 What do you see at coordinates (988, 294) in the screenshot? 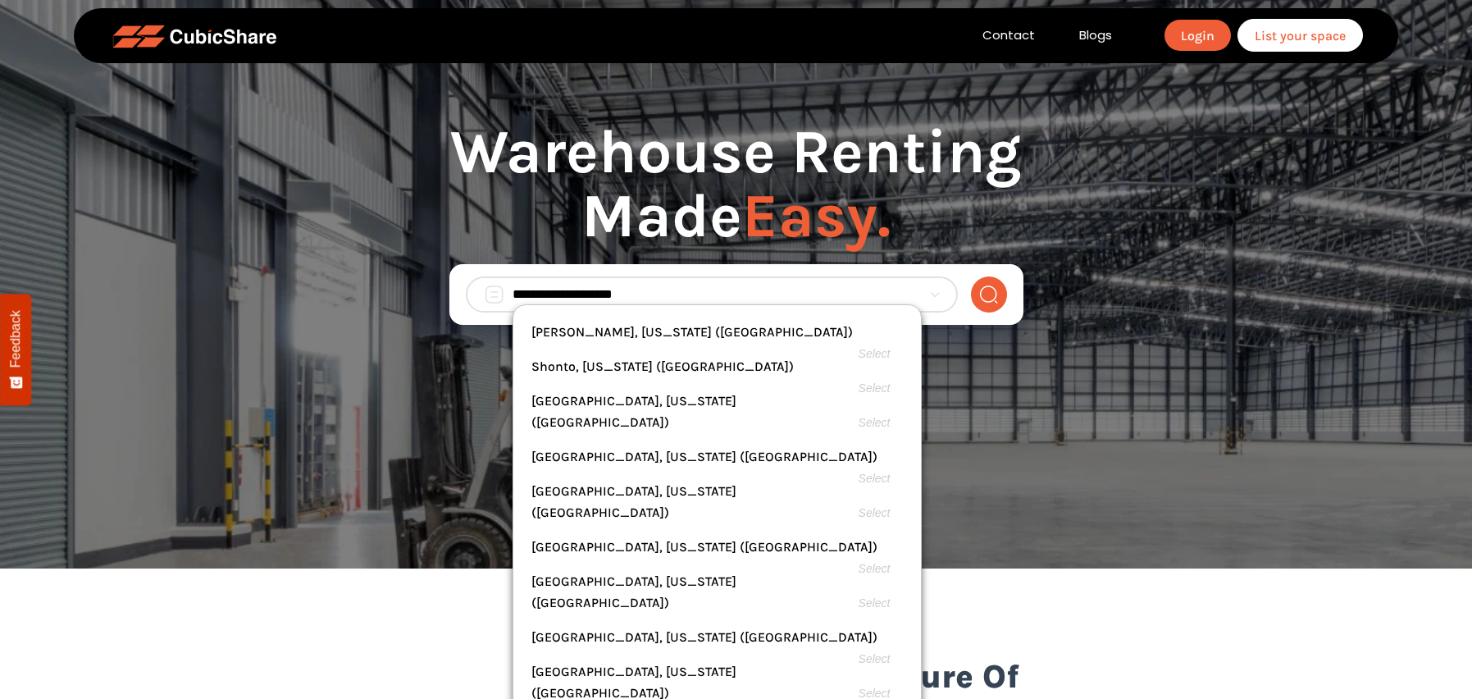
I see `img: search-normal.png` at bounding box center [988, 294].